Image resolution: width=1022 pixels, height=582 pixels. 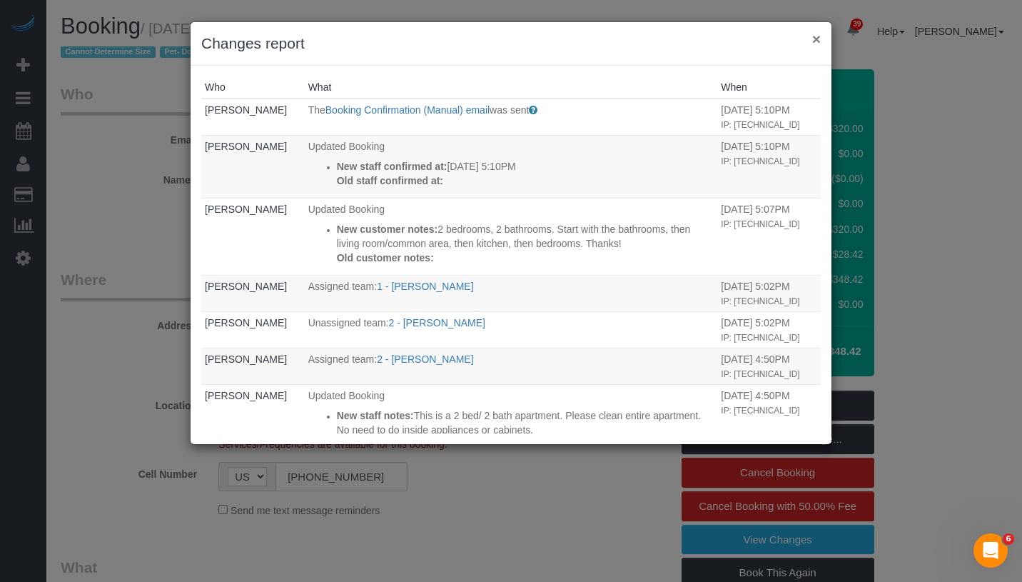 I want to click on strong: New customer notes:, so click(x=387, y=229).